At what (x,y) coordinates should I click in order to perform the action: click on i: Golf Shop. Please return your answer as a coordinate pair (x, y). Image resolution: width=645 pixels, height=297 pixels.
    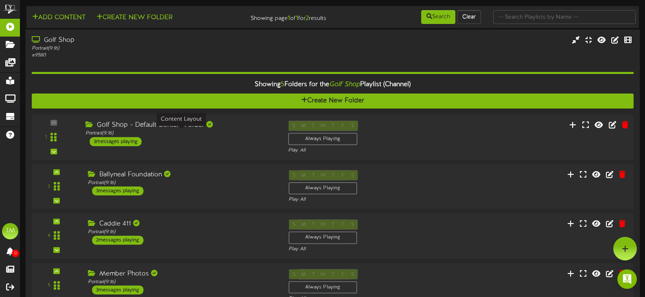
    Looking at the image, I should click on (344, 85).